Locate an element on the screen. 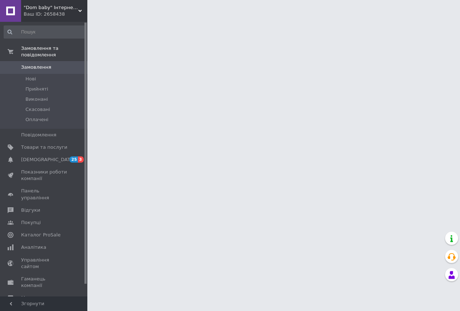 This screenshot has height=311, width=460. span: Оплачені is located at coordinates (37, 120).